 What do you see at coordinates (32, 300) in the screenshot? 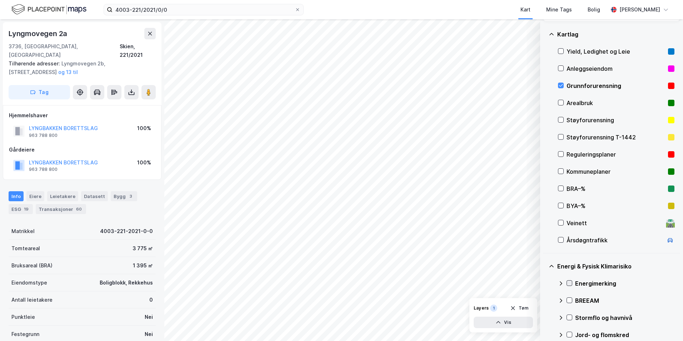
I see `div: Antall leietakere` at bounding box center [32, 300].